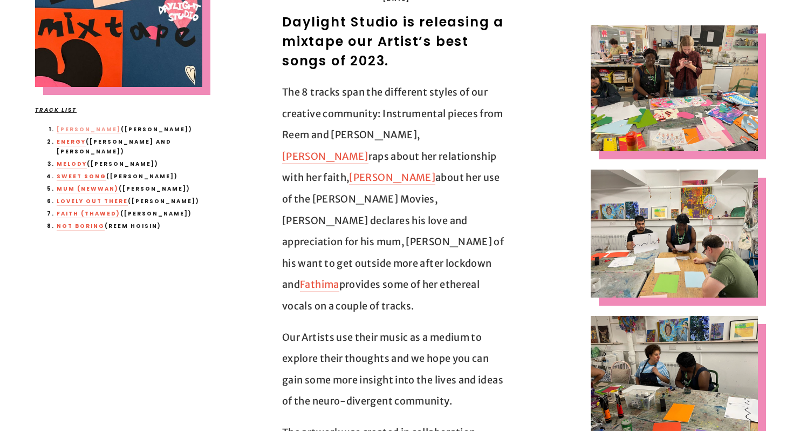 The width and height of the screenshot is (793, 431). I want to click on a: Energy, so click(71, 142).